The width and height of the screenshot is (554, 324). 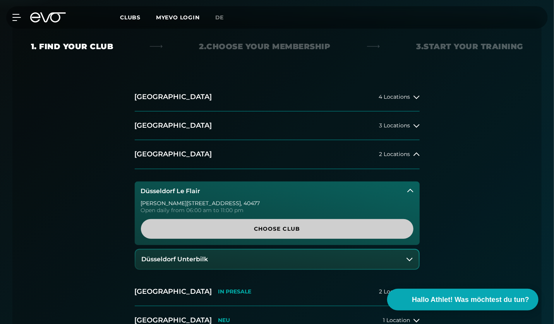 I want to click on a: Choose Club, so click(x=277, y=229).